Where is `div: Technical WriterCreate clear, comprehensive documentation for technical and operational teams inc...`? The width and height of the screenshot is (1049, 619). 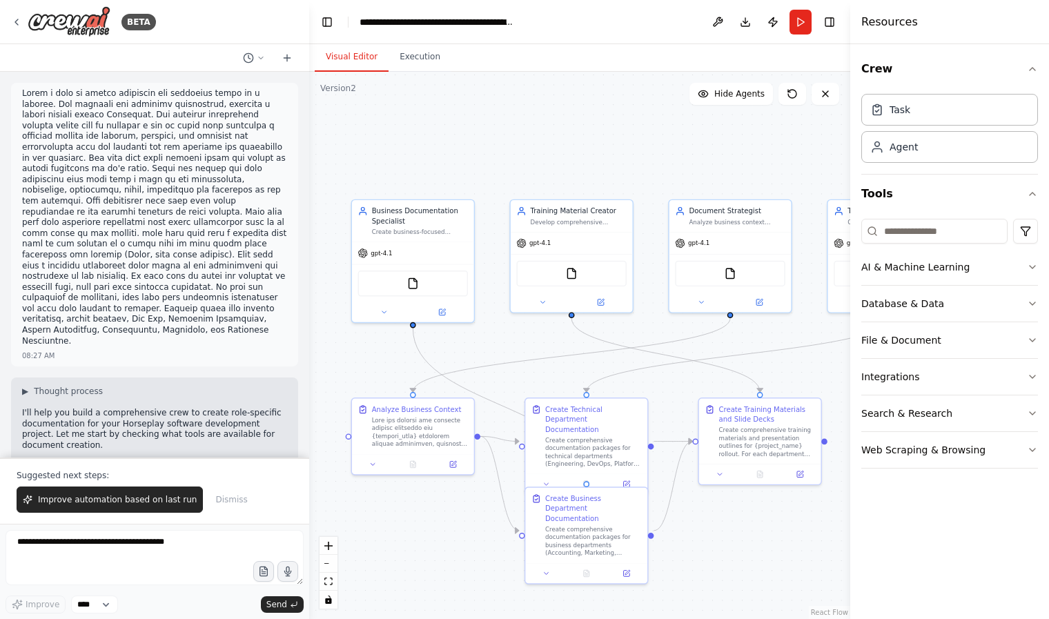 div: Technical WriterCreate clear, comprehensive documentation for technical and operational teams inc... is located at coordinates (889, 256).